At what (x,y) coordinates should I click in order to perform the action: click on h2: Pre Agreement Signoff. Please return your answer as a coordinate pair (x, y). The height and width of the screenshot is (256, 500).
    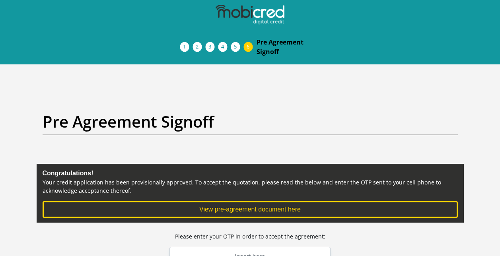
    Looking at the image, I should click on (250, 122).